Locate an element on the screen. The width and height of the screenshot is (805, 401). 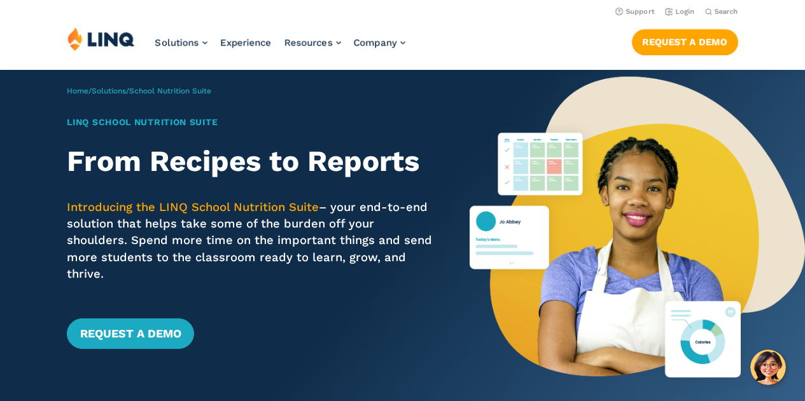
a: Home is located at coordinates (78, 91).